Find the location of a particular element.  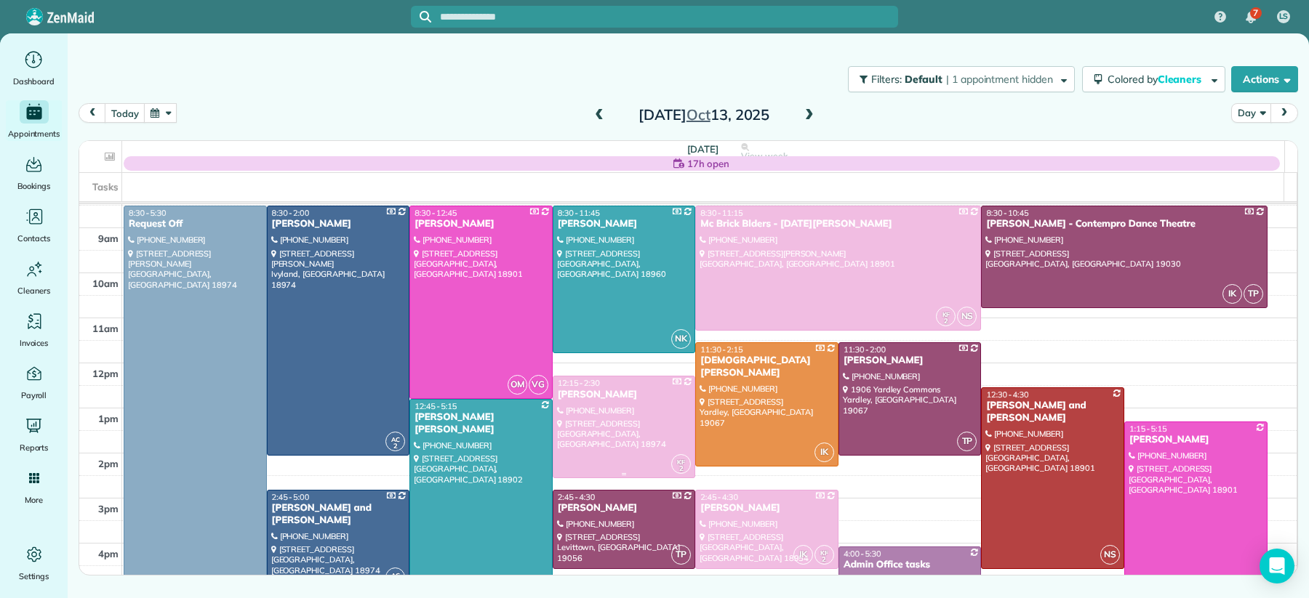

span: 8:30 - 5:30 is located at coordinates (148, 213).